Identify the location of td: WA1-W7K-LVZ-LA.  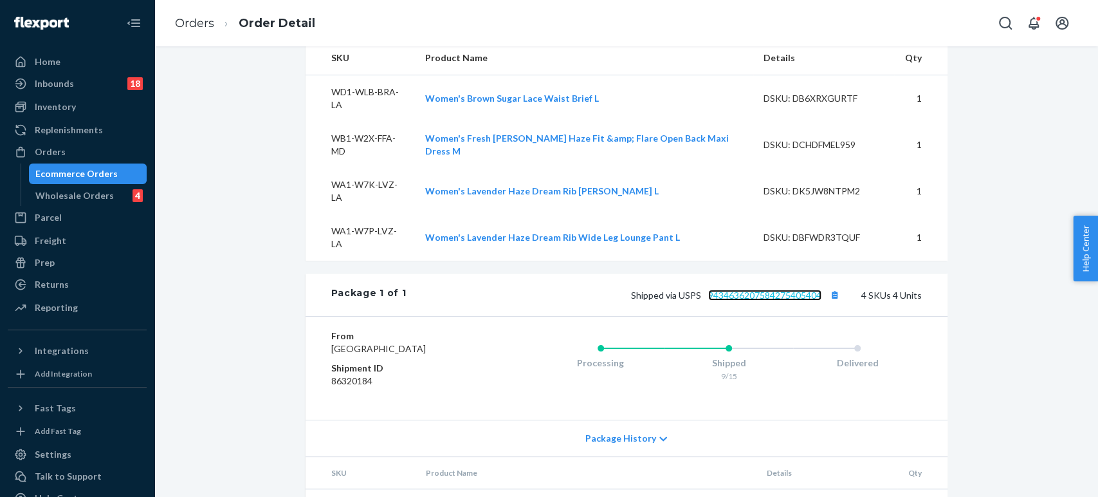
(360, 191).